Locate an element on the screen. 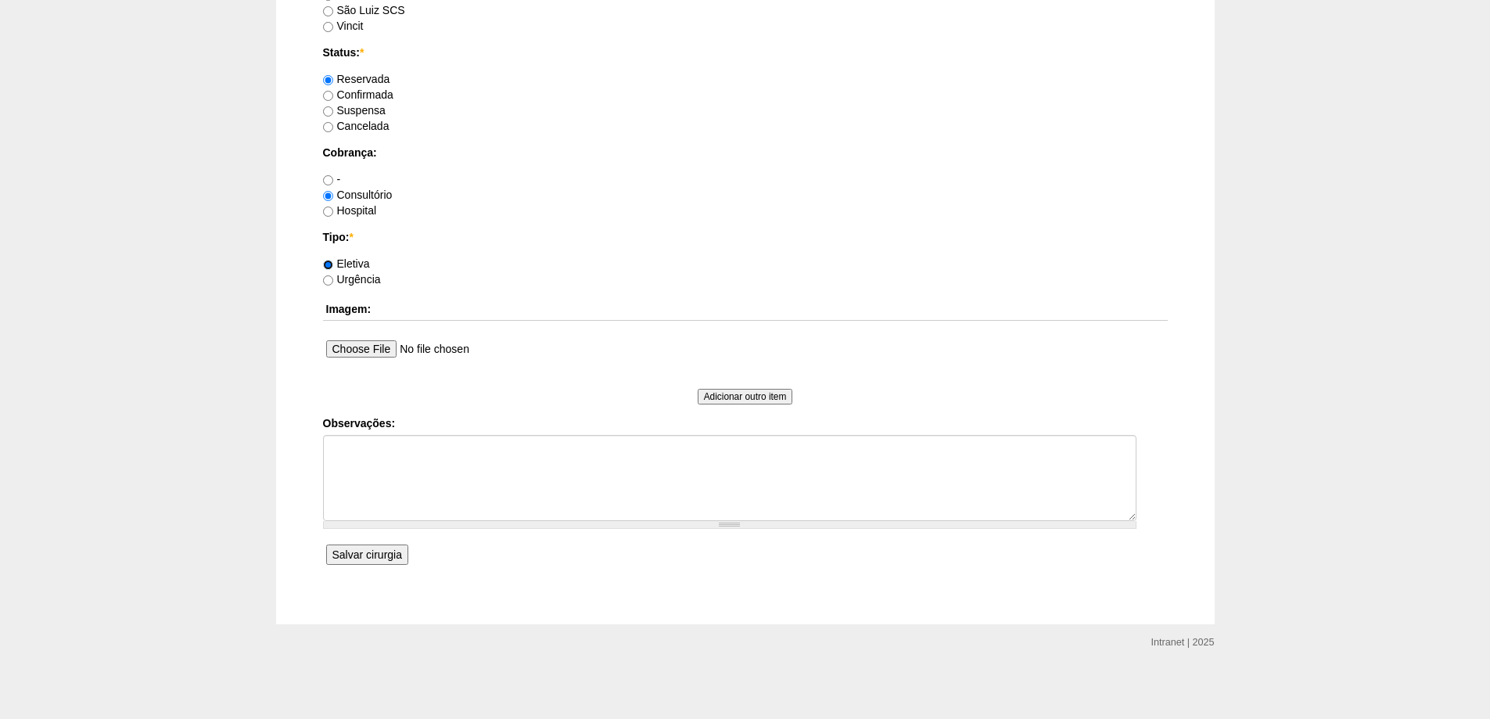 This screenshot has width=1490, height=719. input: Eletiva is located at coordinates (328, 264).